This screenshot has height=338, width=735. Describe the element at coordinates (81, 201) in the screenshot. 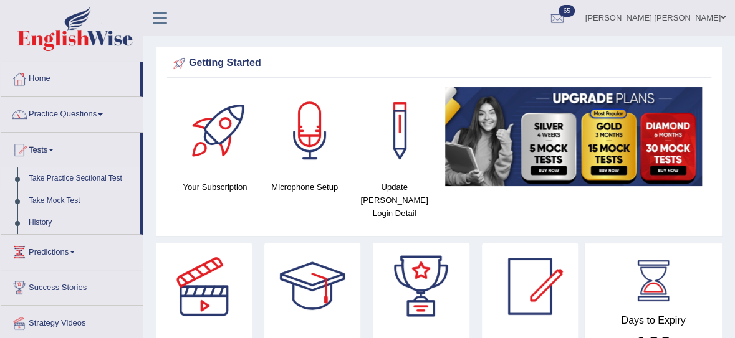

I see `a: Take Mock Test` at that location.